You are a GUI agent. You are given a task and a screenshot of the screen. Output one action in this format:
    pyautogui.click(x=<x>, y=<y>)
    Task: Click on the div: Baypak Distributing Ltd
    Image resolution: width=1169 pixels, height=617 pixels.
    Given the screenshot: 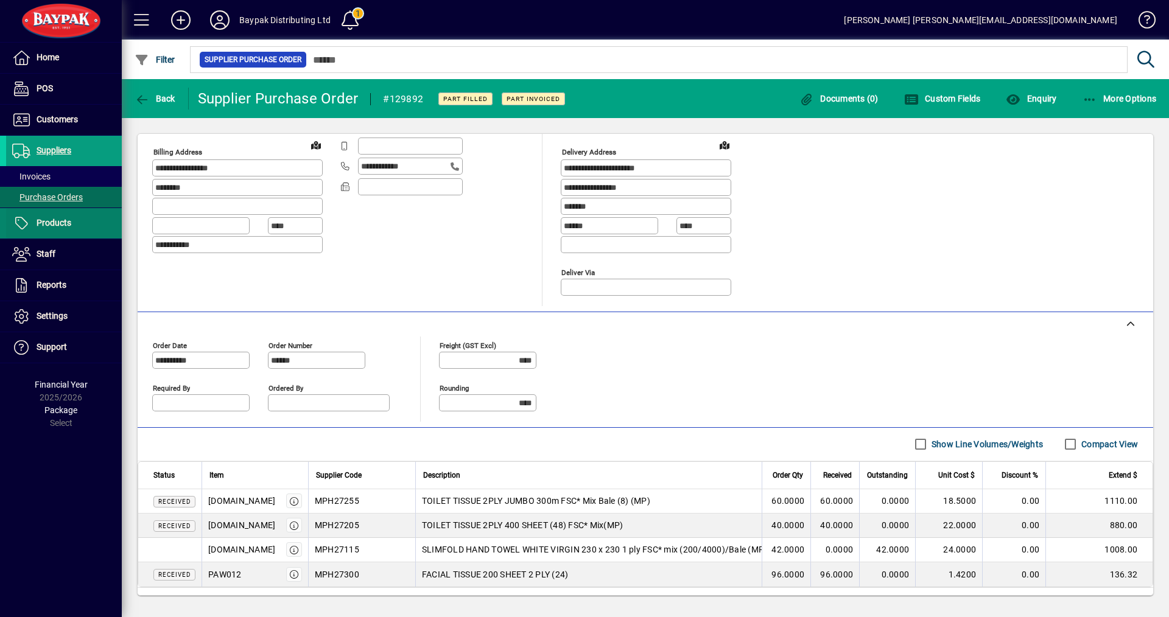 What is the action you would take?
    pyautogui.click(x=285, y=20)
    